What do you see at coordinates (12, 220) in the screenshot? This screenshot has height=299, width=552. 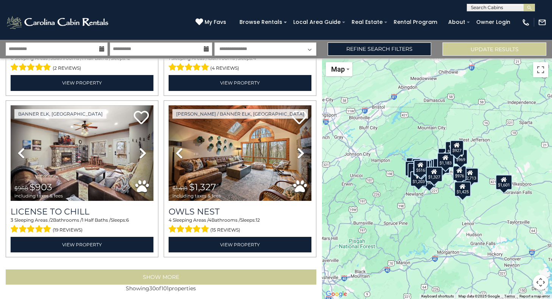 I see `span: 3` at bounding box center [12, 220].